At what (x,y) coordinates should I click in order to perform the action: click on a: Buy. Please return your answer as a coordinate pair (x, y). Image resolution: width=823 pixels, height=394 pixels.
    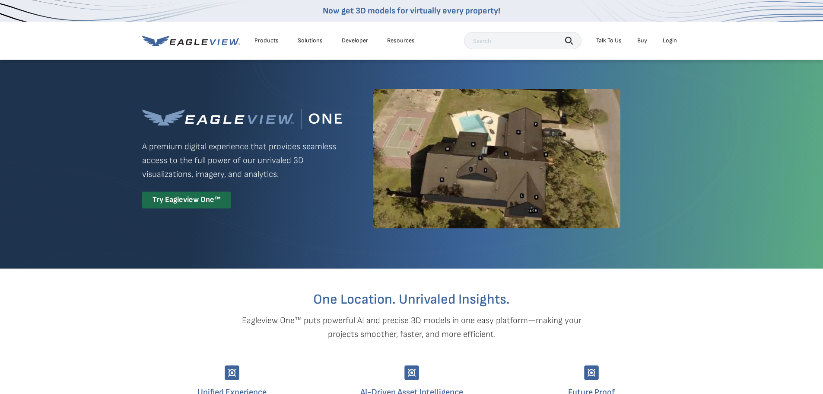
    Looking at the image, I should click on (642, 41).